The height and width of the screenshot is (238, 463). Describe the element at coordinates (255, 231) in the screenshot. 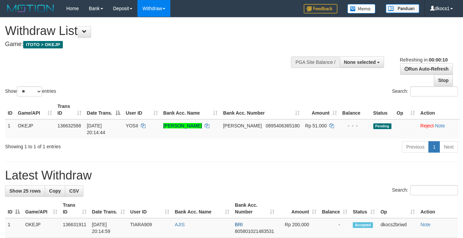

I see `span: Copy 805801021483531 to clipboard` at that location.